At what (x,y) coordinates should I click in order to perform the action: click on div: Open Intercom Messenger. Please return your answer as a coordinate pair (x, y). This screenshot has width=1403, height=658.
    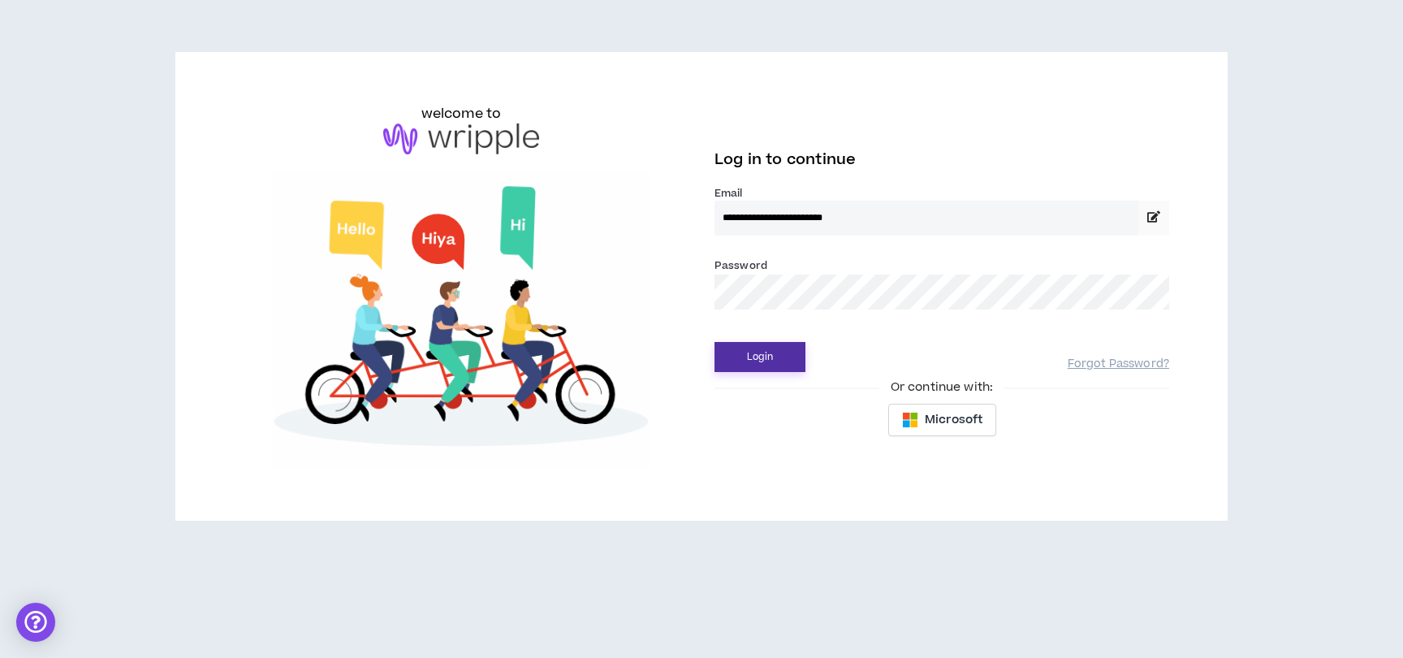
    Looking at the image, I should click on (36, 622).